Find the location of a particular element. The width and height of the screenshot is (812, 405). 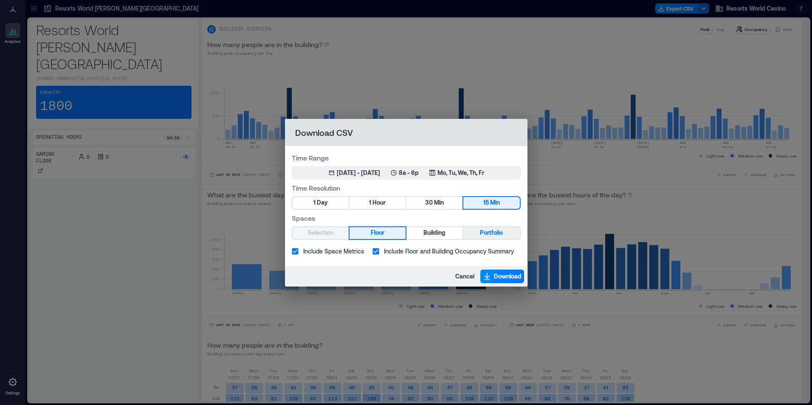

button: Floor is located at coordinates (378, 233).